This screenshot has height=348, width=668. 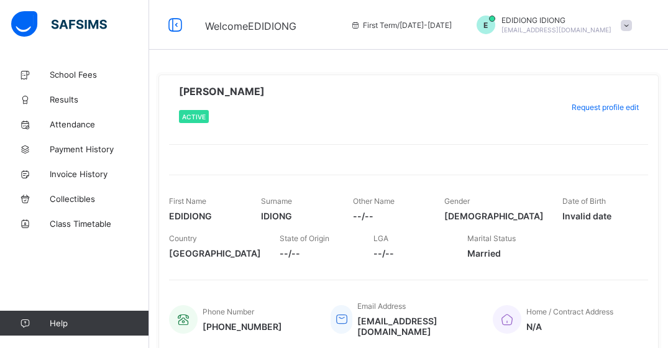 What do you see at coordinates (401, 25) in the screenshot?
I see `span: session/term information` at bounding box center [401, 25].